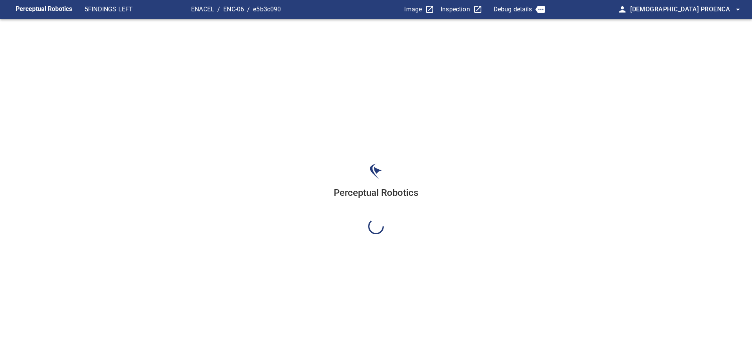 The width and height of the screenshot is (752, 360). I want to click on p: Inspection, so click(455, 9).